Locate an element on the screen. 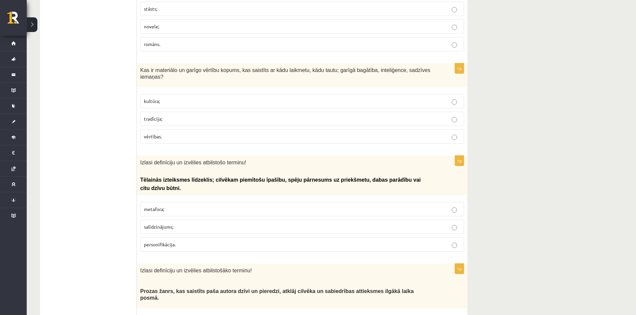  input: salīdzinājums; is located at coordinates (454, 228).